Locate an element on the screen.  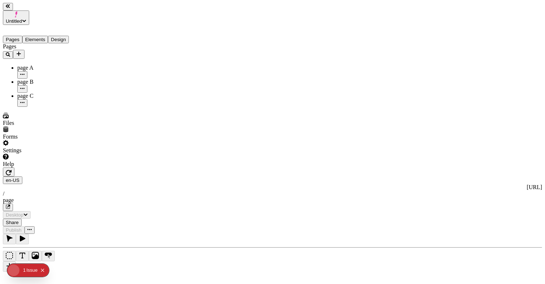
span: Desktop is located at coordinates (14, 214).